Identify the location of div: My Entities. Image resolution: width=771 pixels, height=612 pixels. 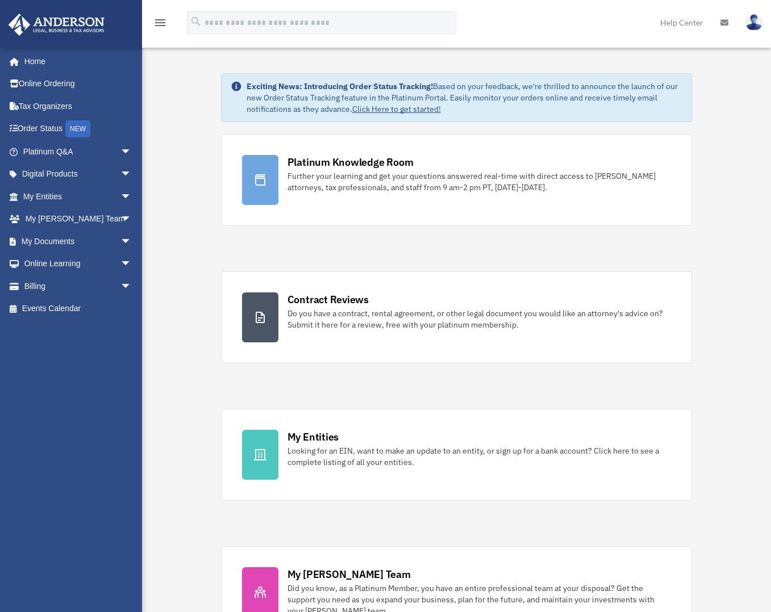
(313, 437).